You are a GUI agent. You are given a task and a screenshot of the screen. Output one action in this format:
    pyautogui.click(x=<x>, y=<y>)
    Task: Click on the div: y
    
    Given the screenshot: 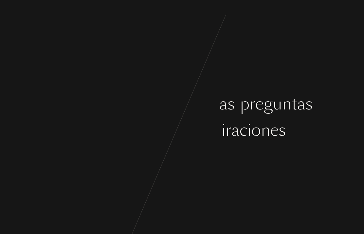 What is the action you would take?
    pyautogui.click(x=188, y=130)
    